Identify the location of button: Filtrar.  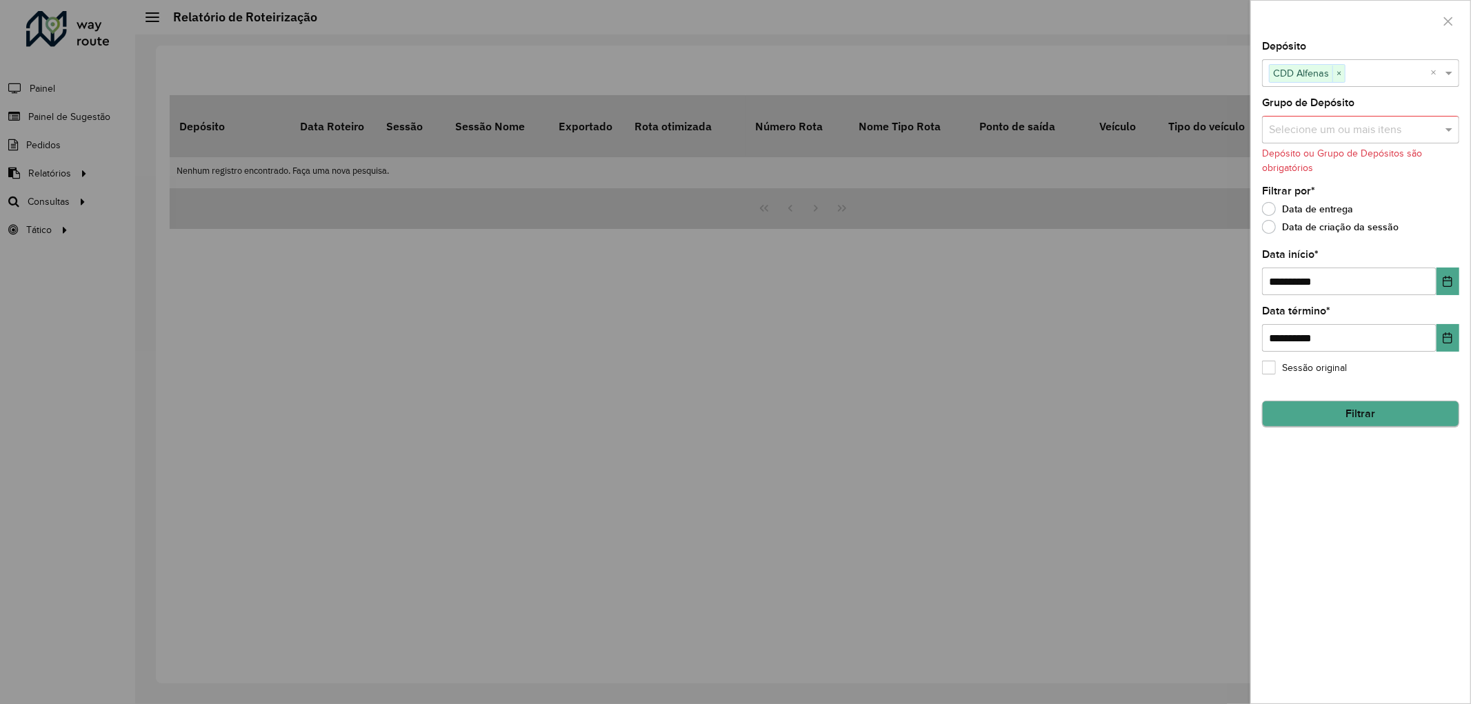
(1361, 414).